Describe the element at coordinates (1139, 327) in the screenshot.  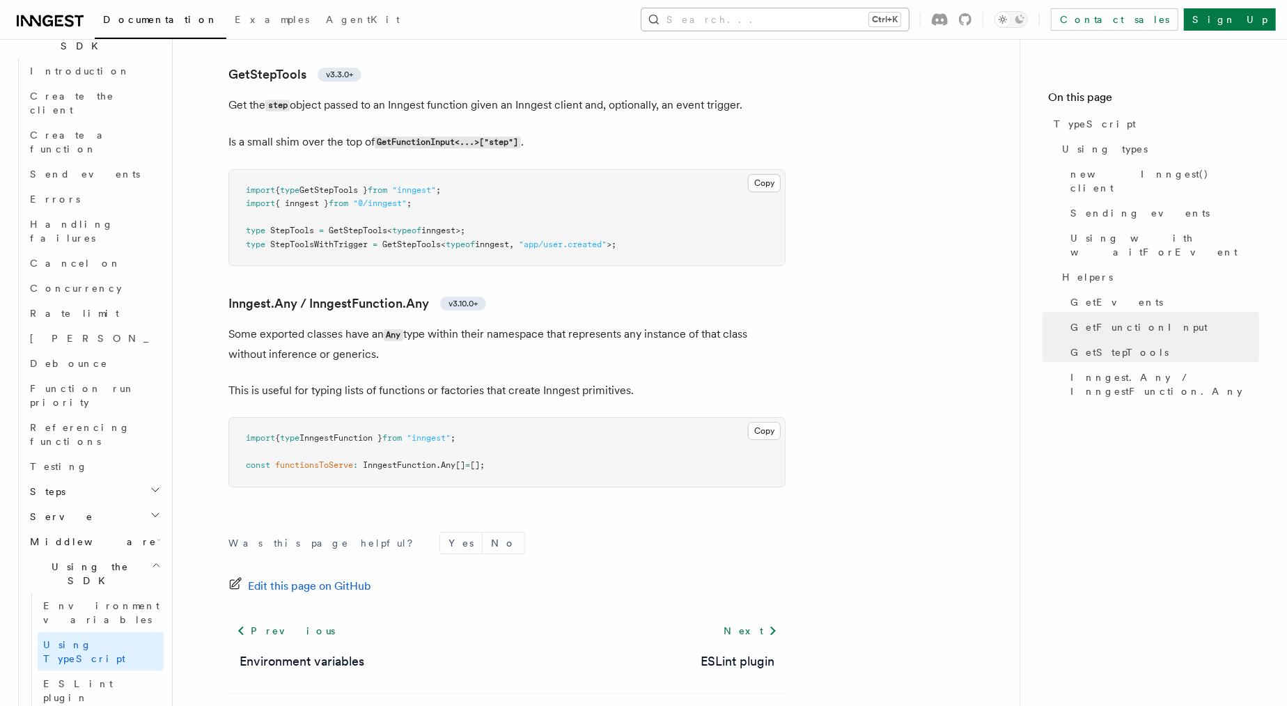
I see `span: GetFunctionInput` at that location.